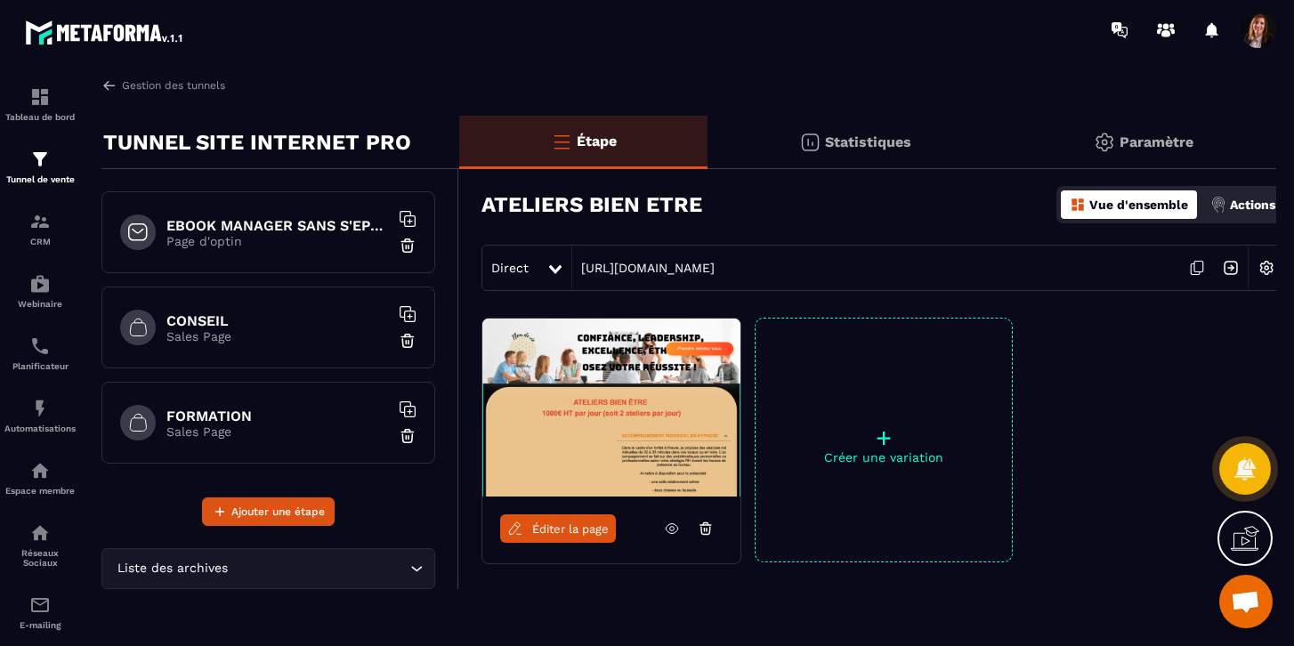  What do you see at coordinates (40, 605) in the screenshot?
I see `img: email` at bounding box center [40, 605].